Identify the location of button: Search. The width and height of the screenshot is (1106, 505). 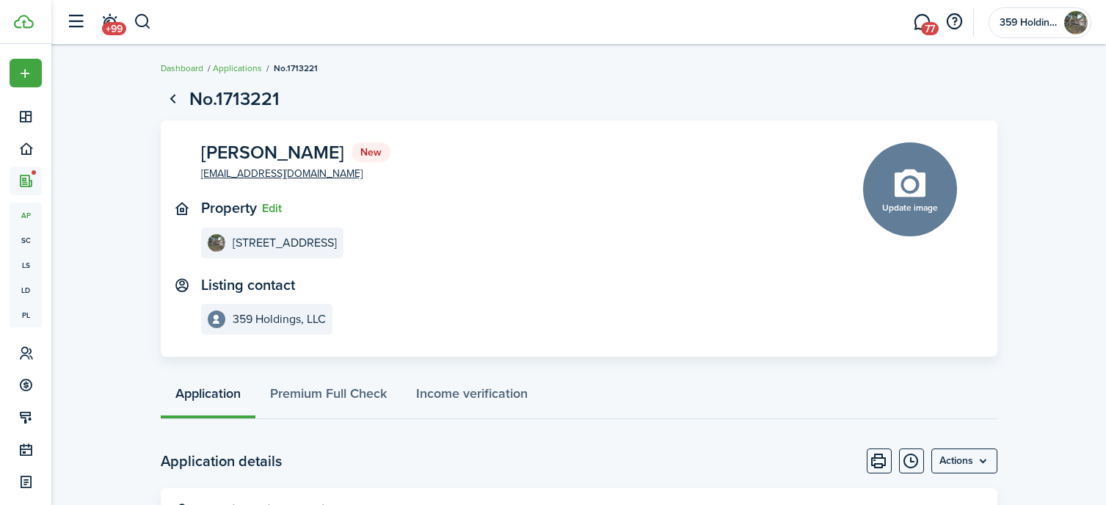
(142, 22).